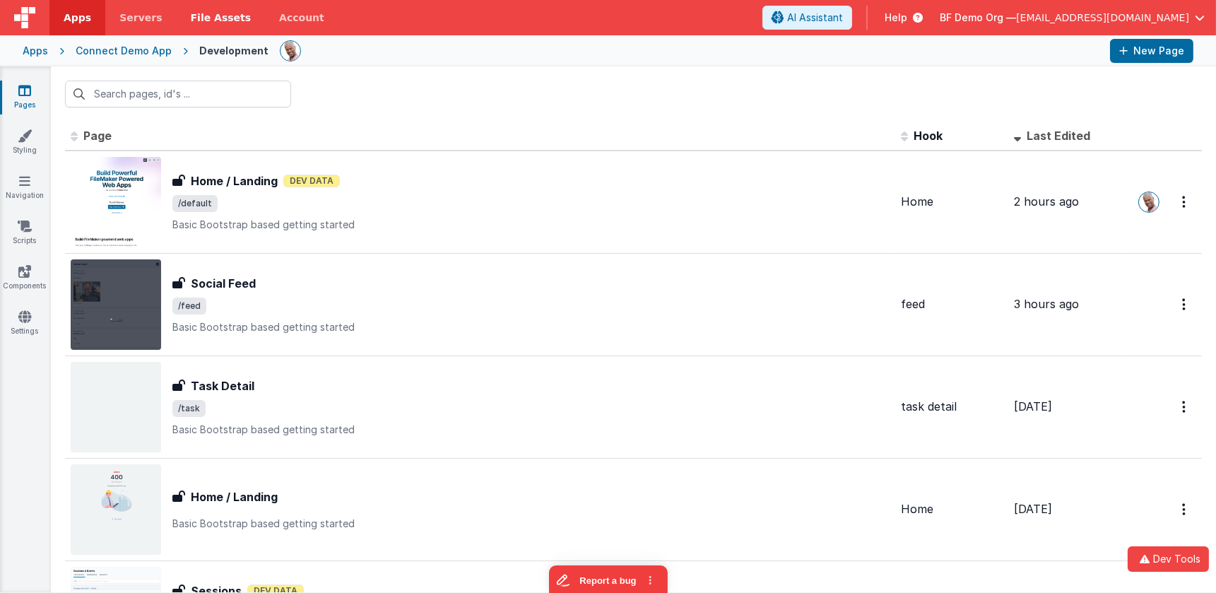 The height and width of the screenshot is (593, 1216). What do you see at coordinates (223, 386) in the screenshot?
I see `h3: Task Detail` at bounding box center [223, 386].